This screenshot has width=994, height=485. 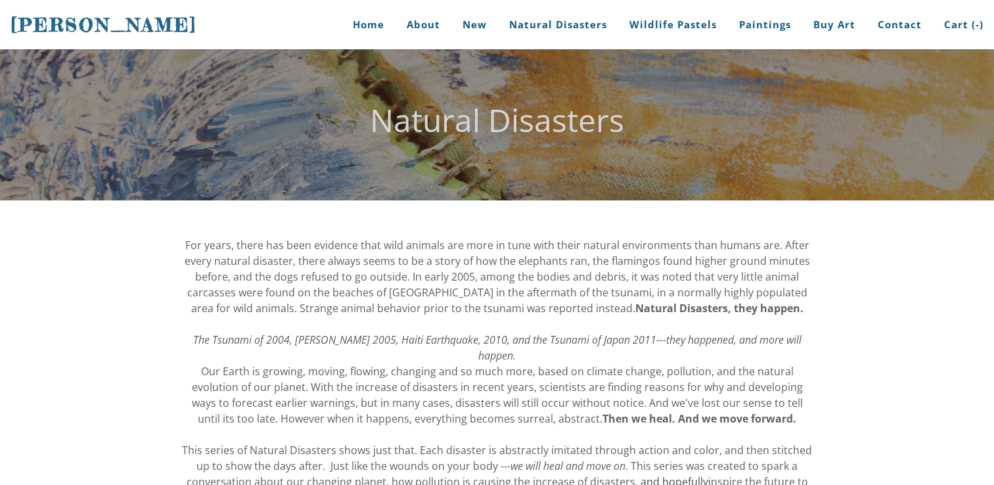 I want to click on span: Our Earth is growing, moving, flowing, changing and so much more, based on climate change, pollut..., so click(x=497, y=395).